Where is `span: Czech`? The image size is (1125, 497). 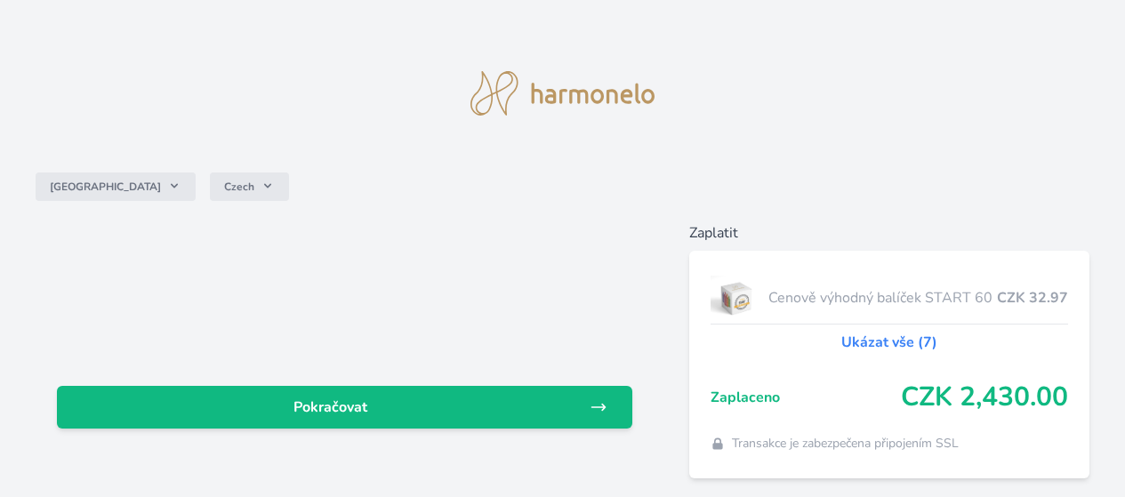
span: Czech is located at coordinates (239, 187).